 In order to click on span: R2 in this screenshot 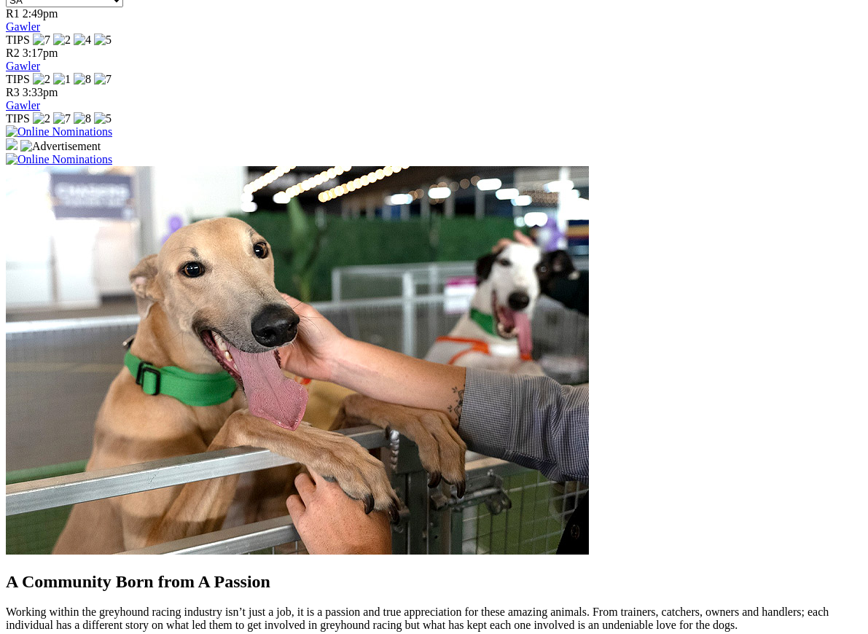, I will do `click(12, 52)`.